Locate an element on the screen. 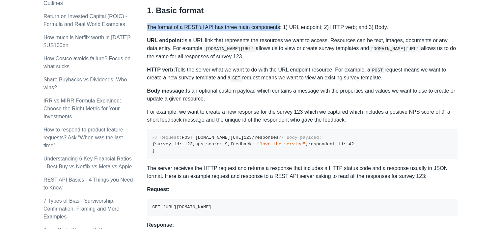 Image resolution: width=501 pixels, height=229 pixels. strong: Response: is located at coordinates (160, 225).